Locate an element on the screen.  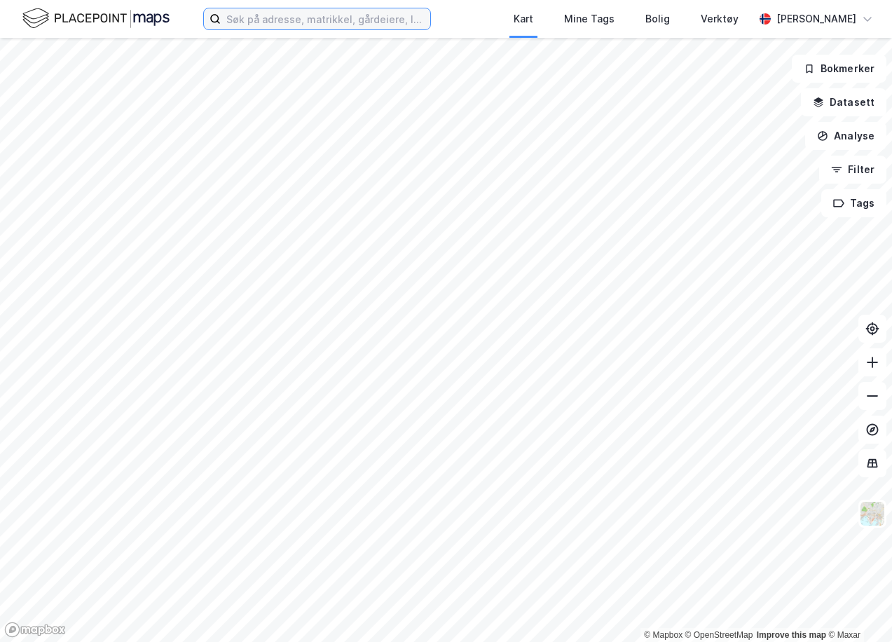
div: Mine Tags is located at coordinates (589, 19).